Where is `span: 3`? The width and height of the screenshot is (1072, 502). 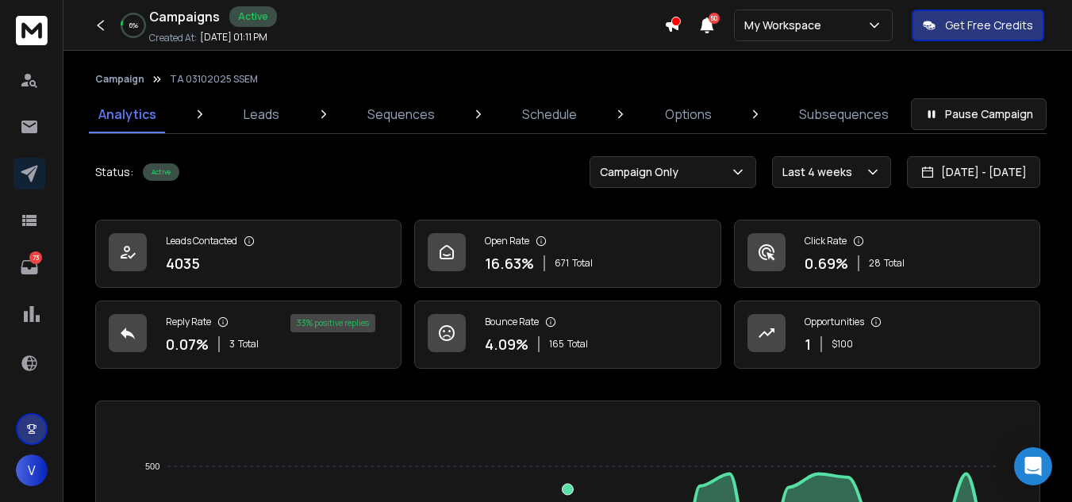 span: 3 is located at coordinates (232, 344).